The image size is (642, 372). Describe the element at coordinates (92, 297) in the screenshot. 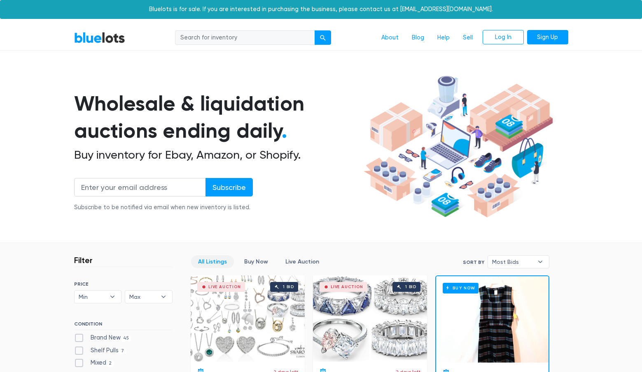

I see `span: Min` at that location.